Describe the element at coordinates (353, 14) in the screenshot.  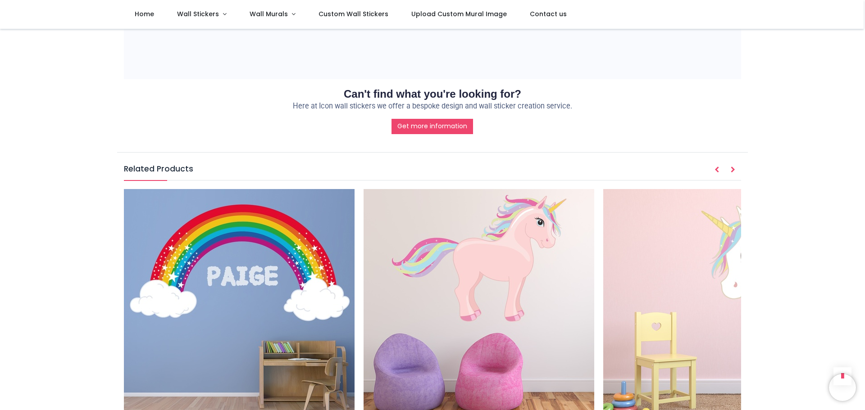
I see `span: Custom Wall Stickers` at that location.